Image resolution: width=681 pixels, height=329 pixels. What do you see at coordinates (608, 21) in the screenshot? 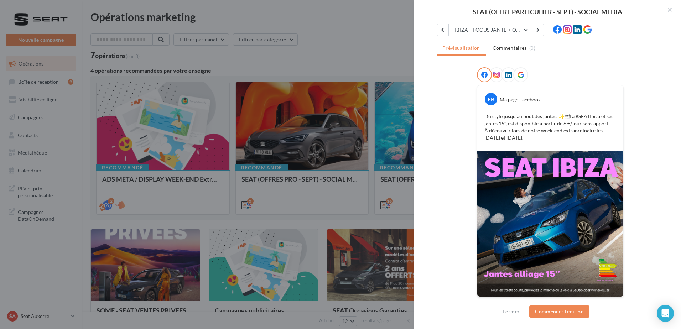
I see `div: Canaux disponibles` at bounding box center [608, 21].